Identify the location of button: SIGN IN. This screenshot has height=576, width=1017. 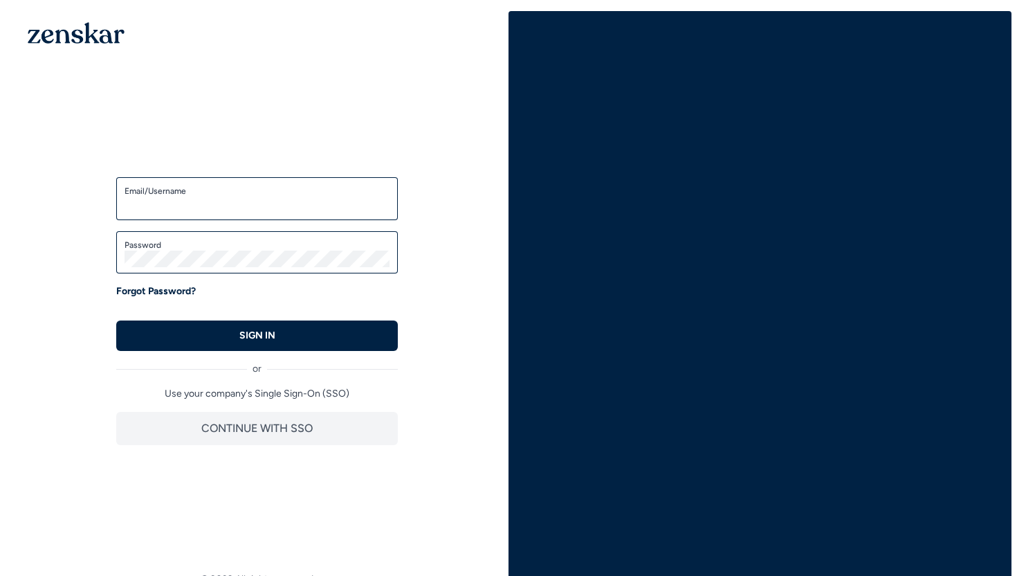
(257, 336).